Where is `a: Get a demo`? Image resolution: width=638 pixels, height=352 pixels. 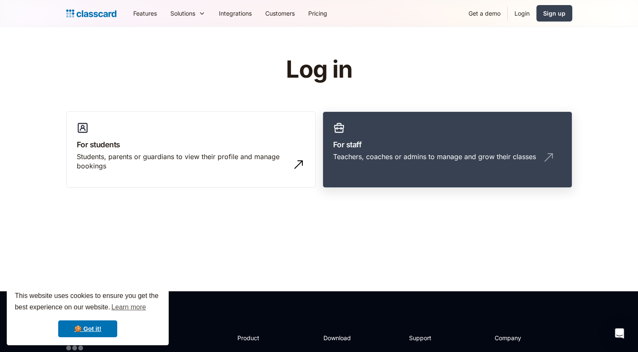
a: Get a demo is located at coordinates (485, 13).